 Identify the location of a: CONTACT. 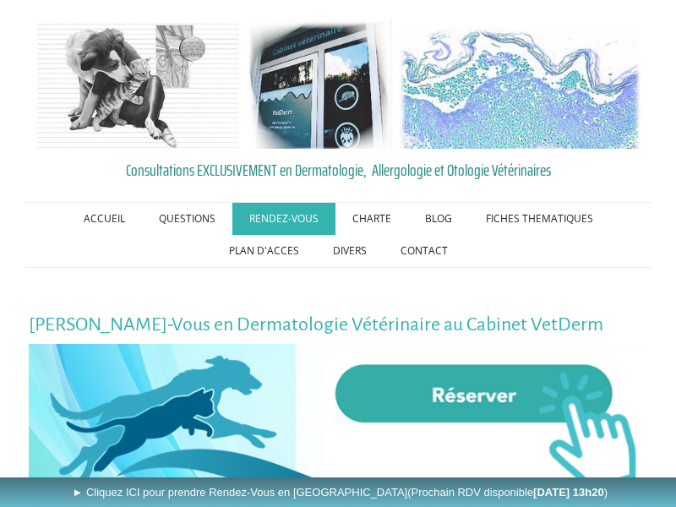
(424, 251).